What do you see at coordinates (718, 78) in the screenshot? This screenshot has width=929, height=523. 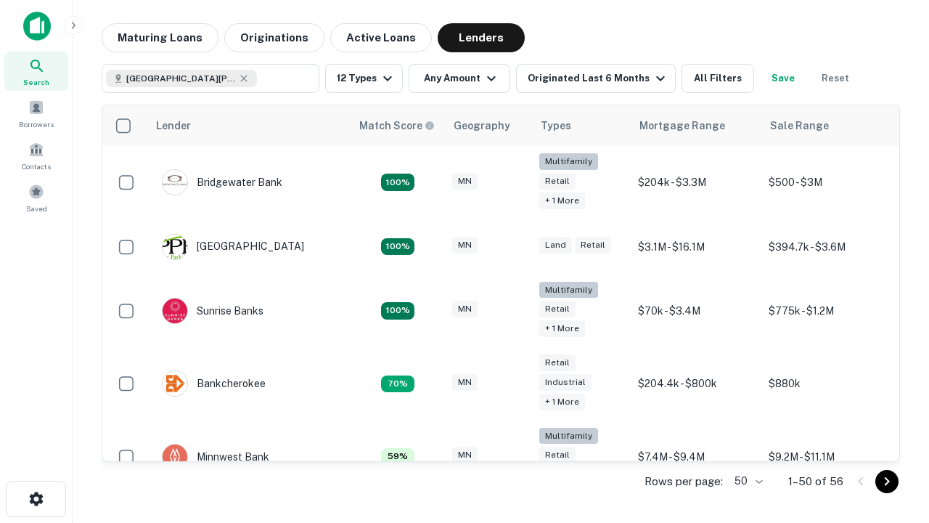 I see `button: All Filters` at bounding box center [718, 78].